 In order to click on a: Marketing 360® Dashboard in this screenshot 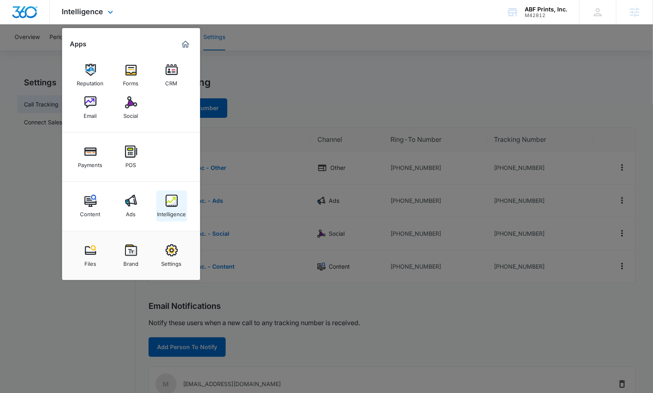, I will do `click(186, 44)`.